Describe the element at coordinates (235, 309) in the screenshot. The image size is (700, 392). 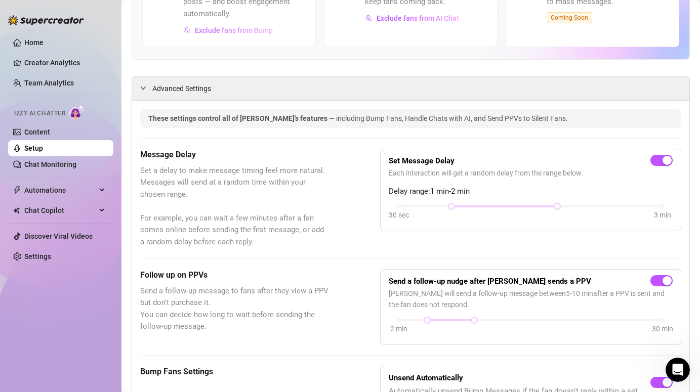
I see `span: Send a follow-up message to fans after they view a PPV but don't purchase it. You can decide how ...` at that location.